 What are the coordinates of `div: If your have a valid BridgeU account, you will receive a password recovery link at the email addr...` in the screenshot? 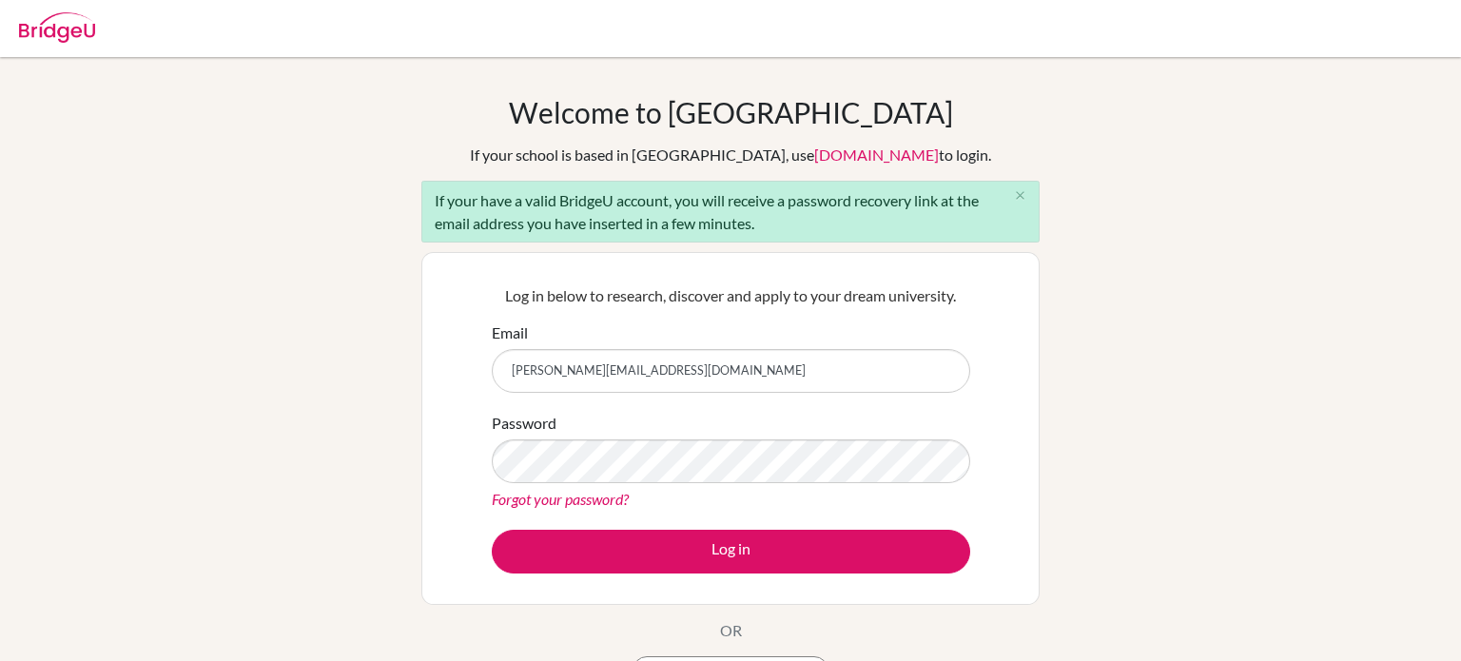 It's located at (730, 211).